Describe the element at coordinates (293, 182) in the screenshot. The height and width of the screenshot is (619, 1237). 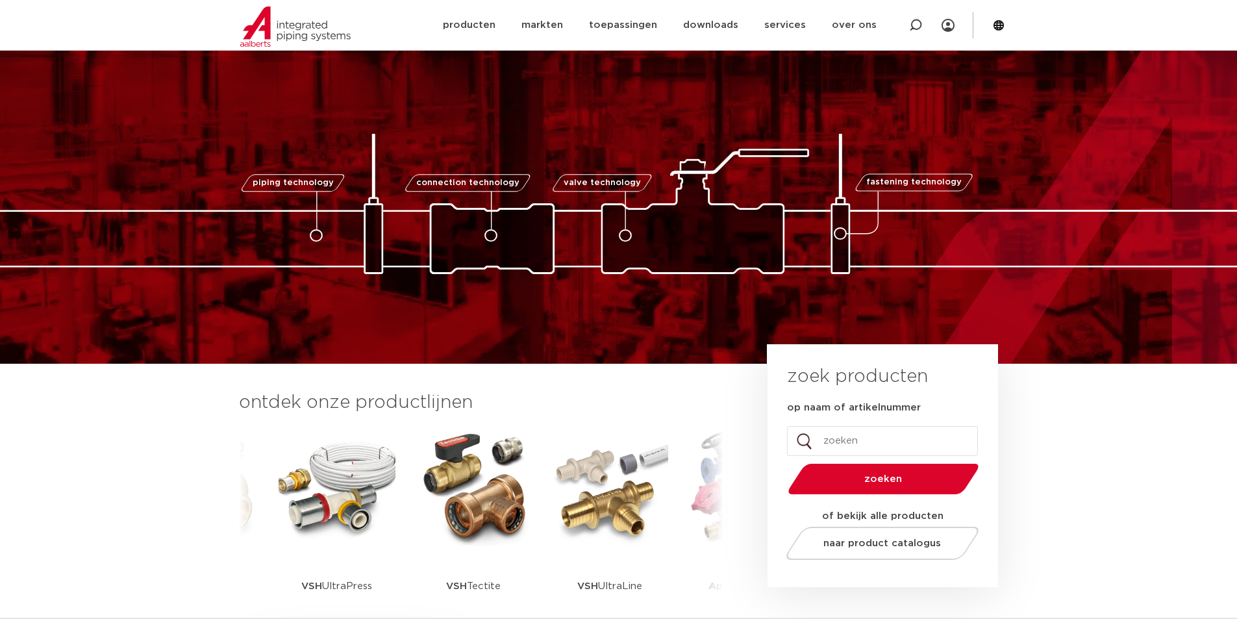
I see `span: piping technology` at that location.